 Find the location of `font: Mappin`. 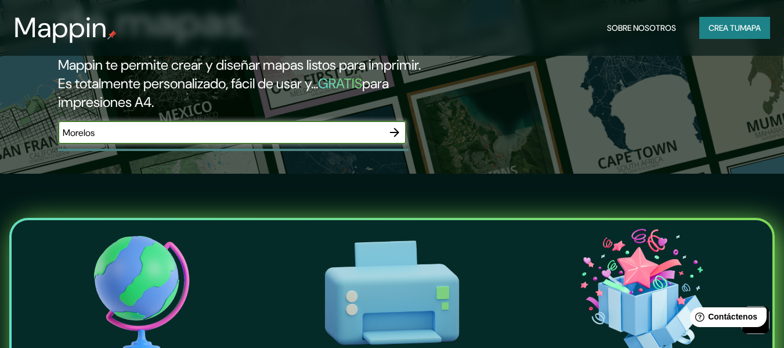

font: Mappin is located at coordinates (60, 27).